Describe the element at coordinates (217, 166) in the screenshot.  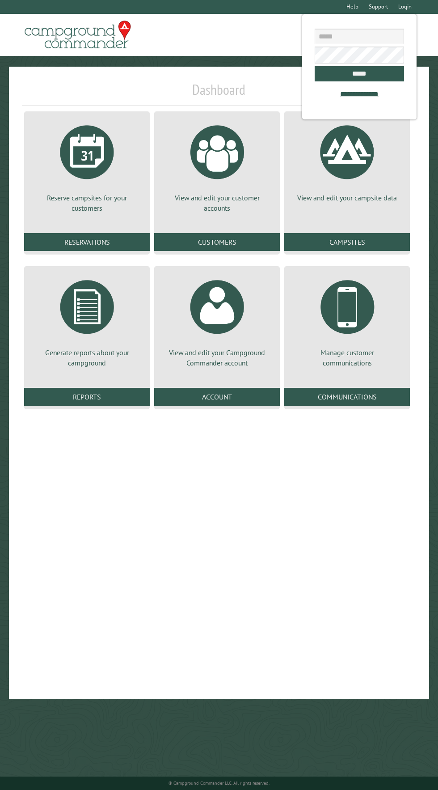
I see `a: View and edit your customer accounts` at that location.